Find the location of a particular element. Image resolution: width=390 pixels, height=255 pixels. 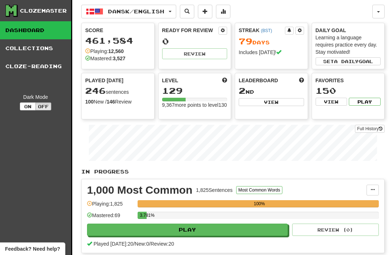

div: New / Review is located at coordinates (118, 102).